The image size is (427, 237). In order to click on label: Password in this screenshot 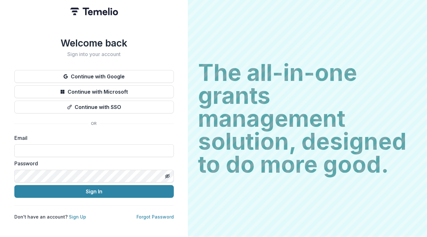, I will do `click(92, 164)`.